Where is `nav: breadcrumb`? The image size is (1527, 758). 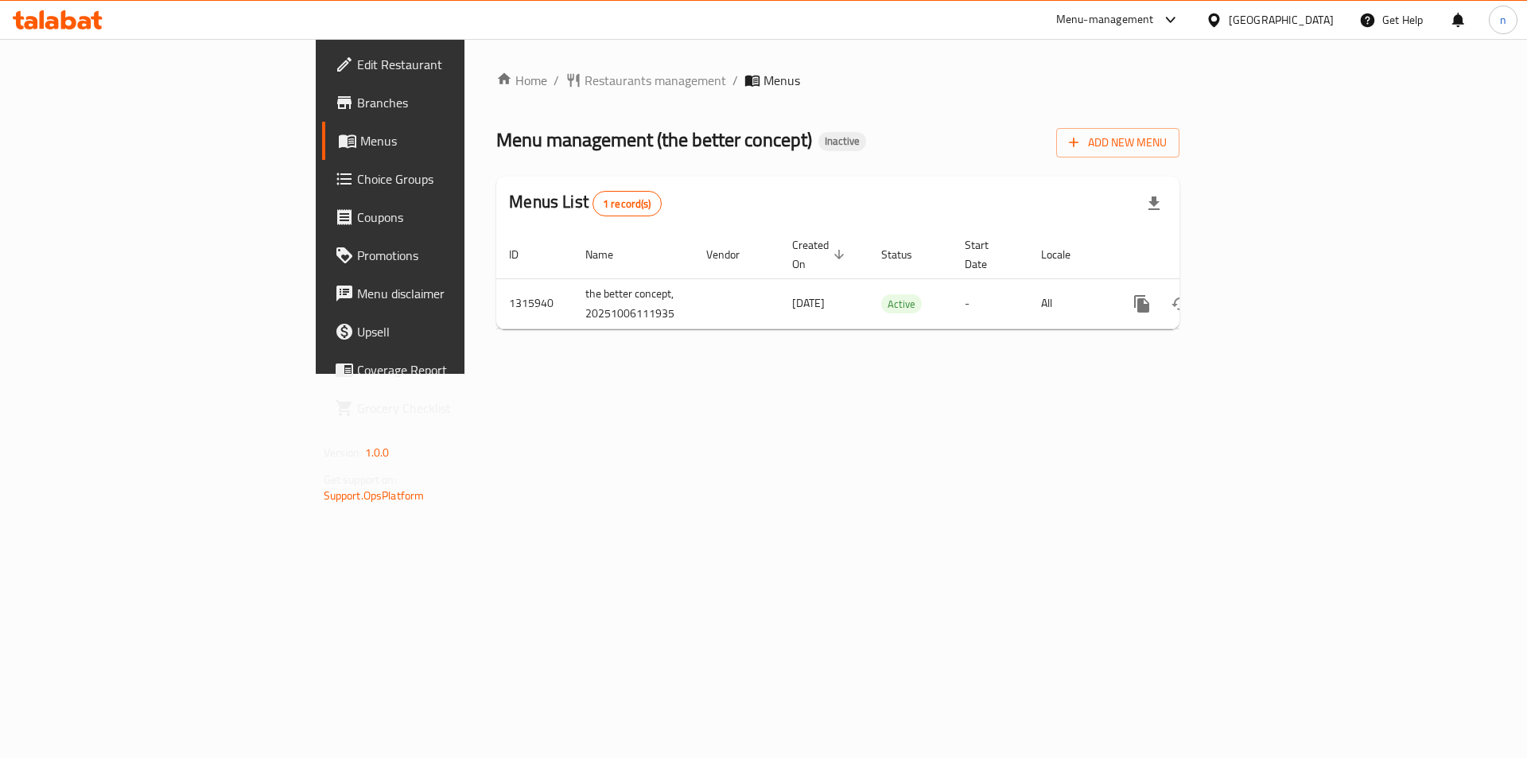
nav: breadcrumb is located at coordinates (837, 80).